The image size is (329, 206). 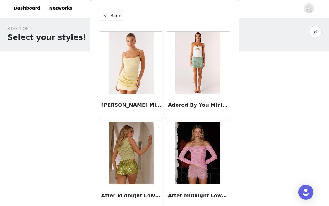 What do you see at coordinates (47, 29) in the screenshot?
I see `div: STEP 1 OF 5` at bounding box center [47, 29].